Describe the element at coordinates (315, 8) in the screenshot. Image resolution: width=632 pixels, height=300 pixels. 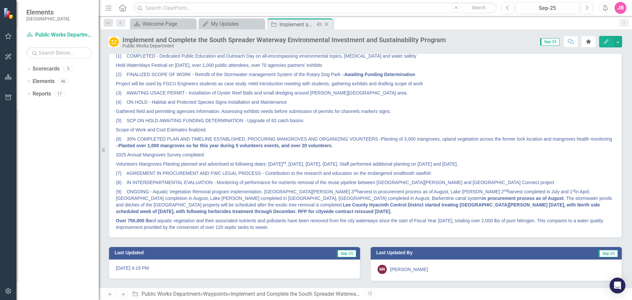
I see `input: Search ClearPoint...` at that location.